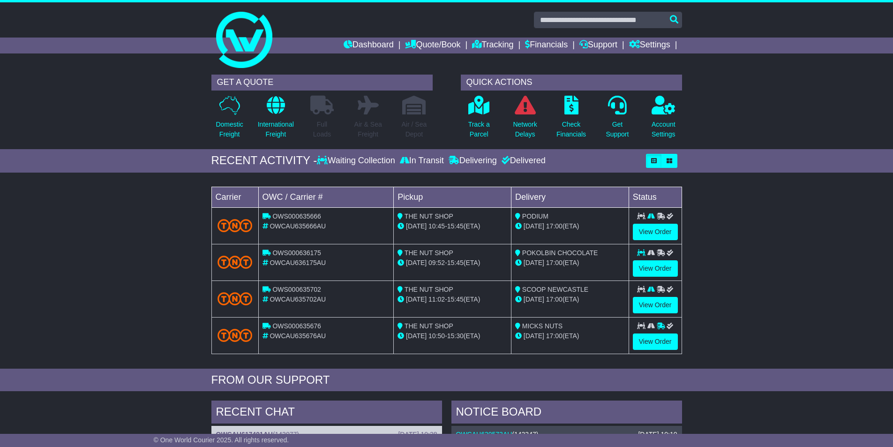 This screenshot has height=447, width=893. I want to click on div: In Transit, so click(422, 161).